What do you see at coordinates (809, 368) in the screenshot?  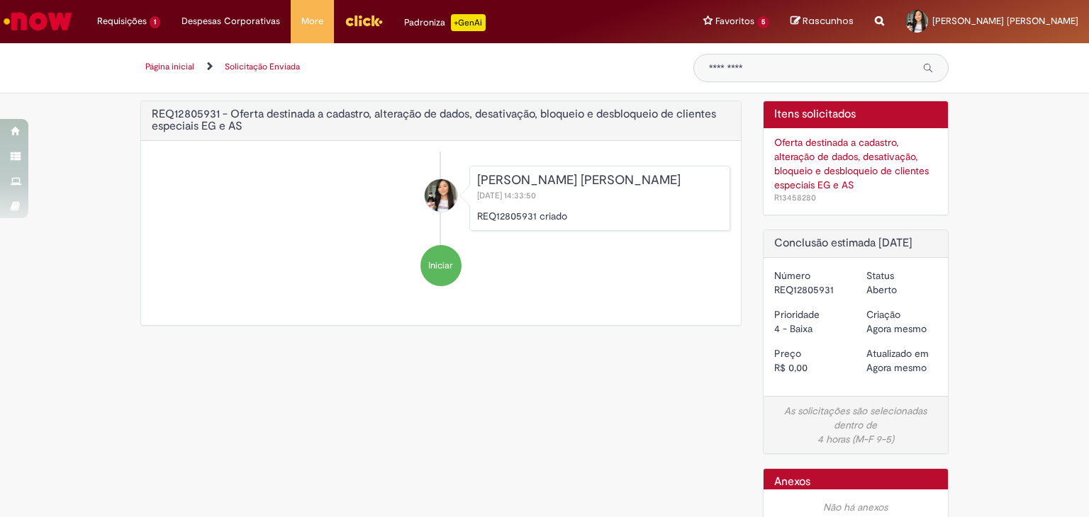 I see `div: R$ 0,00` at bounding box center [809, 368].